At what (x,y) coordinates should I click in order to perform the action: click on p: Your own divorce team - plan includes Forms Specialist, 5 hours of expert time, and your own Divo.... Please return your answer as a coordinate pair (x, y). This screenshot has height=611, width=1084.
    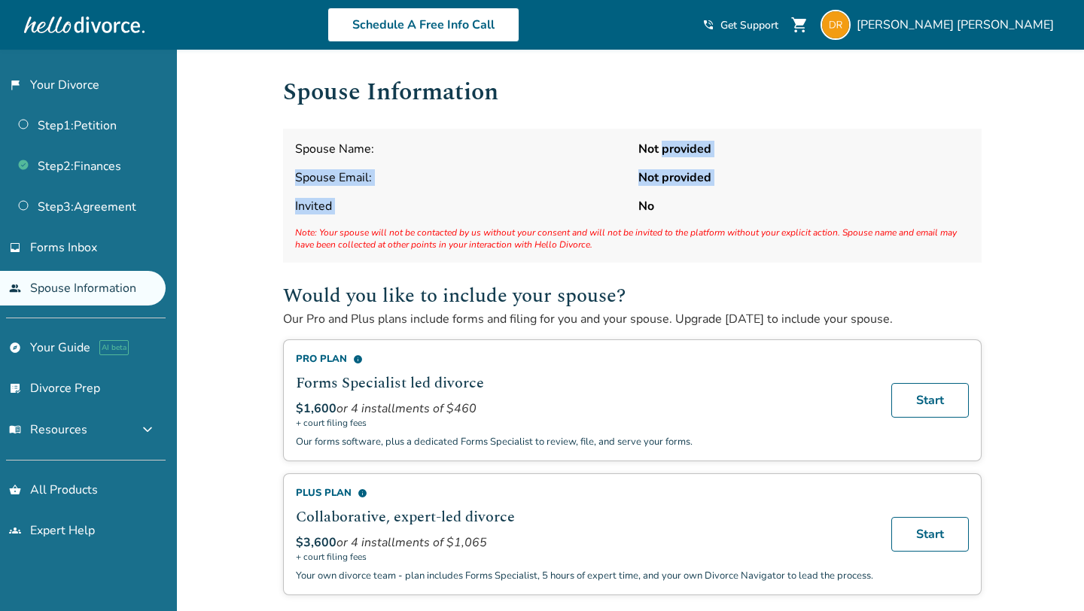
    Looking at the image, I should click on (584, 576).